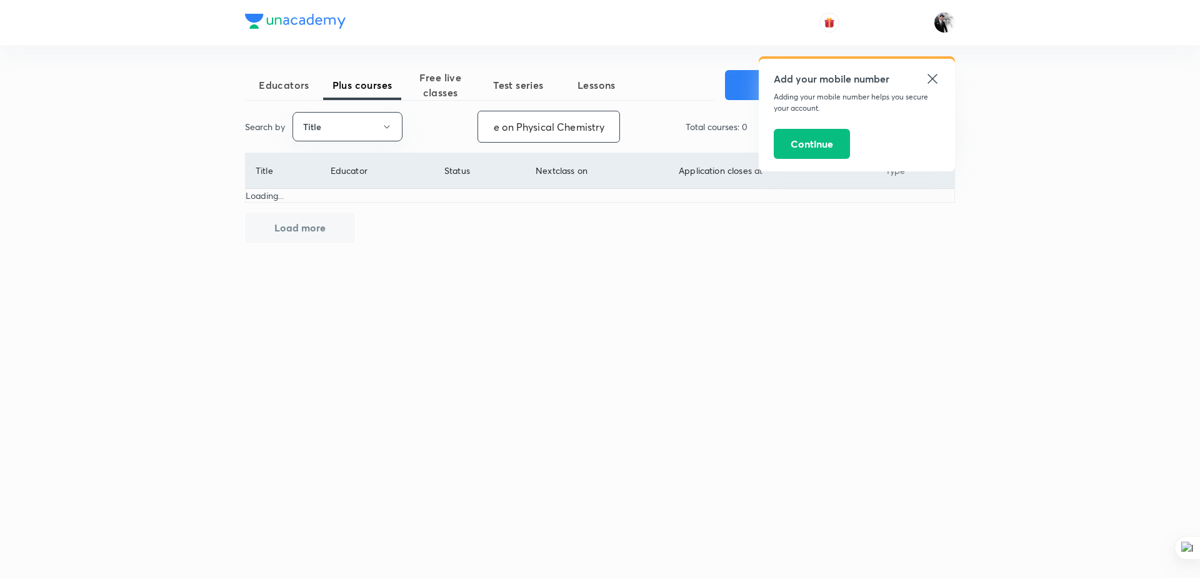 This screenshot has height=578, width=1200. I want to click on h5: Add your mobile number, so click(857, 79).